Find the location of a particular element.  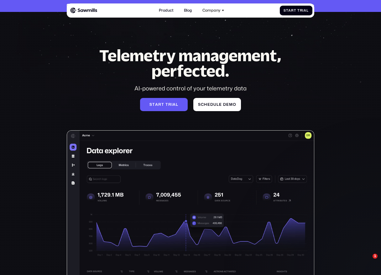

a: StartTrial is located at coordinates (296, 10).